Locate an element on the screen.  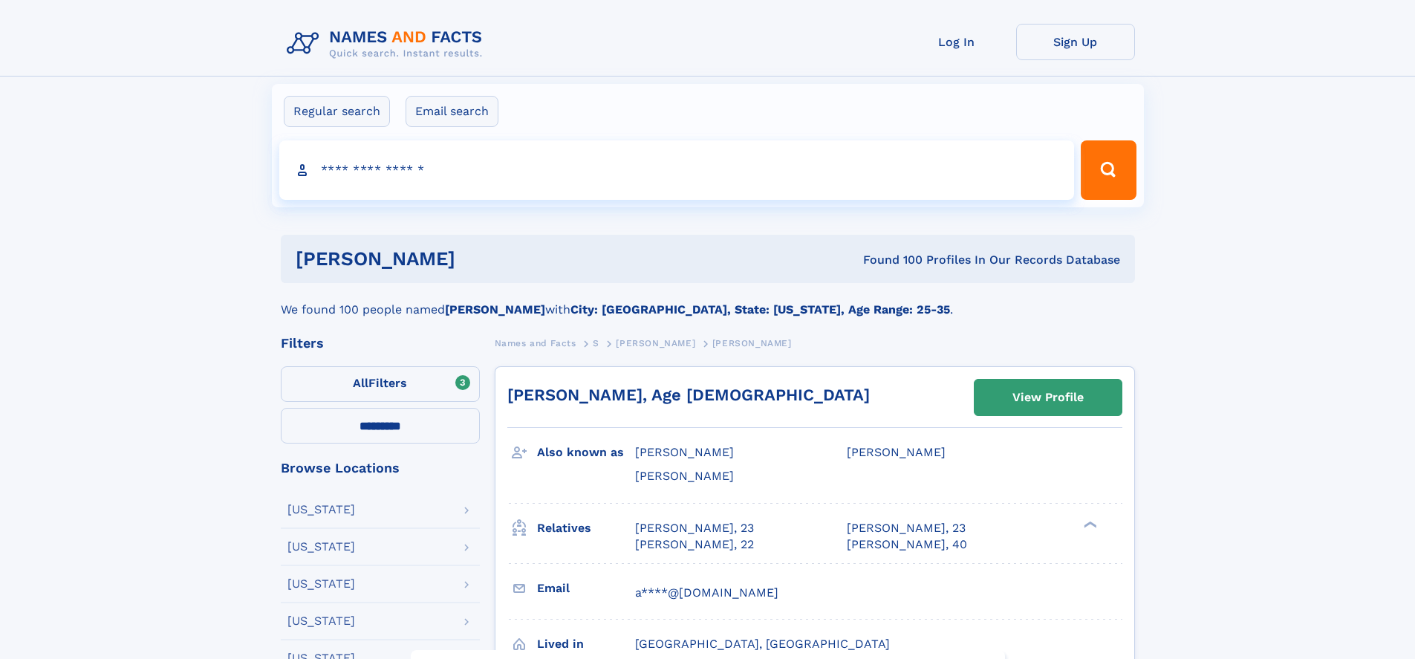
button: Search Button is located at coordinates (1108, 170).